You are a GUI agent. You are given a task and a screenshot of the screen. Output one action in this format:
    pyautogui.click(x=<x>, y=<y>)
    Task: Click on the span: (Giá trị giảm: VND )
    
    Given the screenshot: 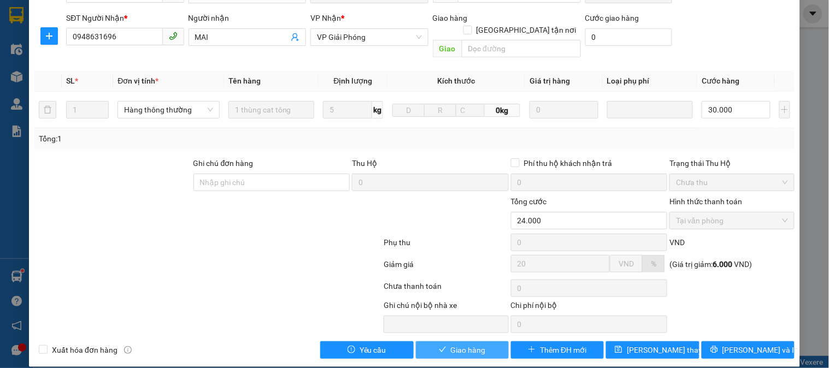 What is the action you would take?
    pyautogui.click(x=710, y=264)
    